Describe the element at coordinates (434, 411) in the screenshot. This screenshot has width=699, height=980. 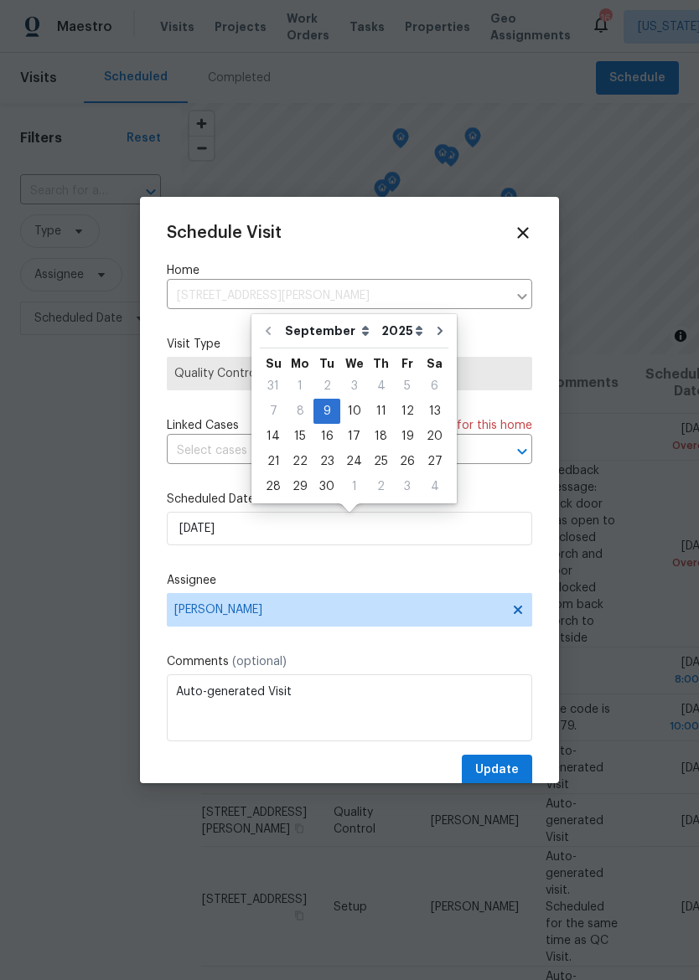
I see `div: 13` at that location.